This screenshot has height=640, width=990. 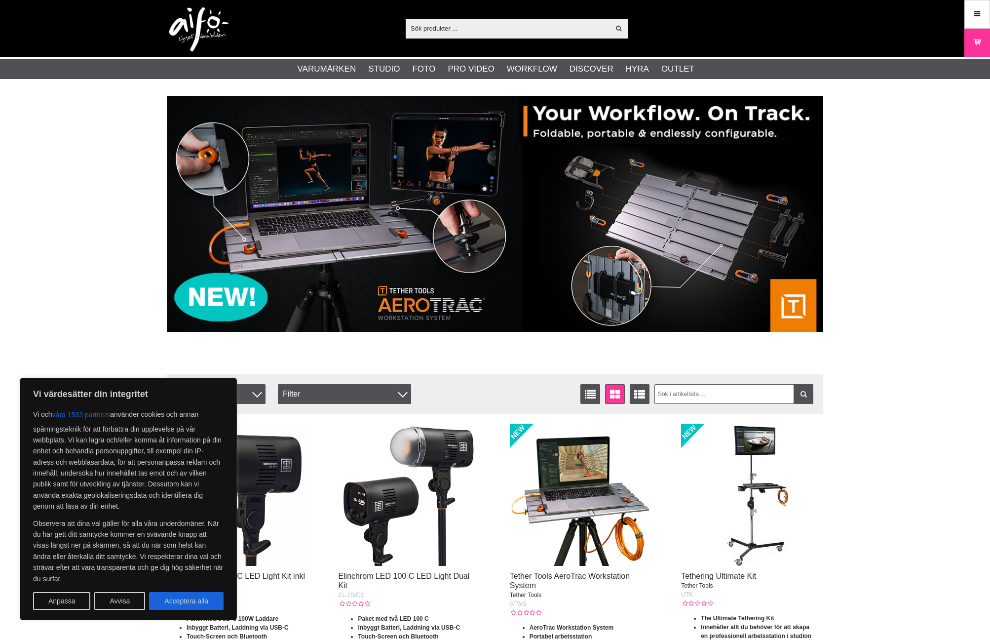 I want to click on a: Hyra, so click(x=637, y=69).